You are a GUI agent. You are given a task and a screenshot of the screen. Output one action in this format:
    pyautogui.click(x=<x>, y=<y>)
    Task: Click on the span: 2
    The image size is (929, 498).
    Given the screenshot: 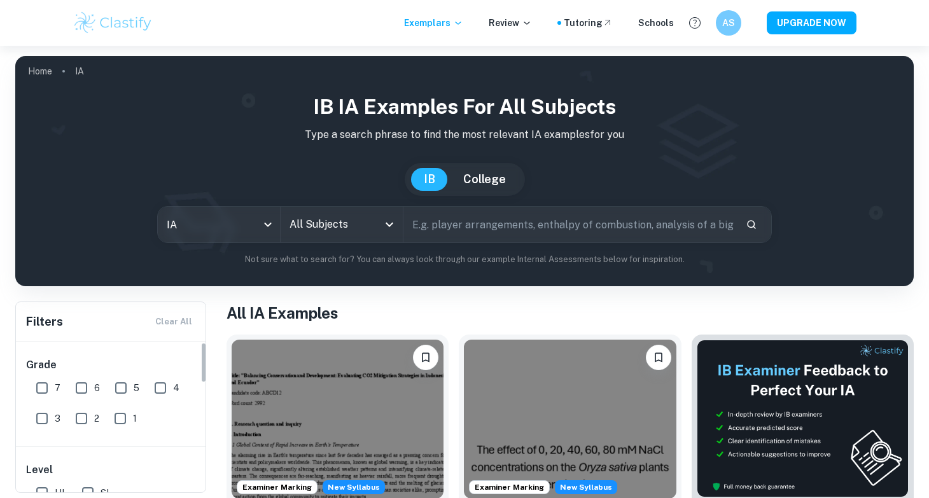 What is the action you would take?
    pyautogui.click(x=97, y=419)
    